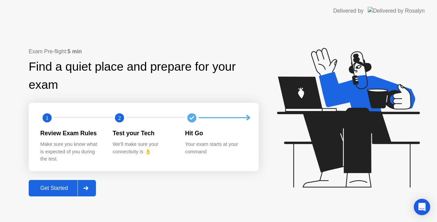 The width and height of the screenshot is (437, 222). What do you see at coordinates (216, 133) in the screenshot?
I see `div: Hit Go` at bounding box center [216, 133].